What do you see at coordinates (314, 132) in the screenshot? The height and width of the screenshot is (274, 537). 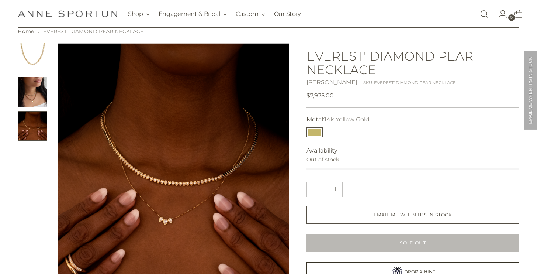 I see `button: 14k Yellow Gold` at bounding box center [314, 132].